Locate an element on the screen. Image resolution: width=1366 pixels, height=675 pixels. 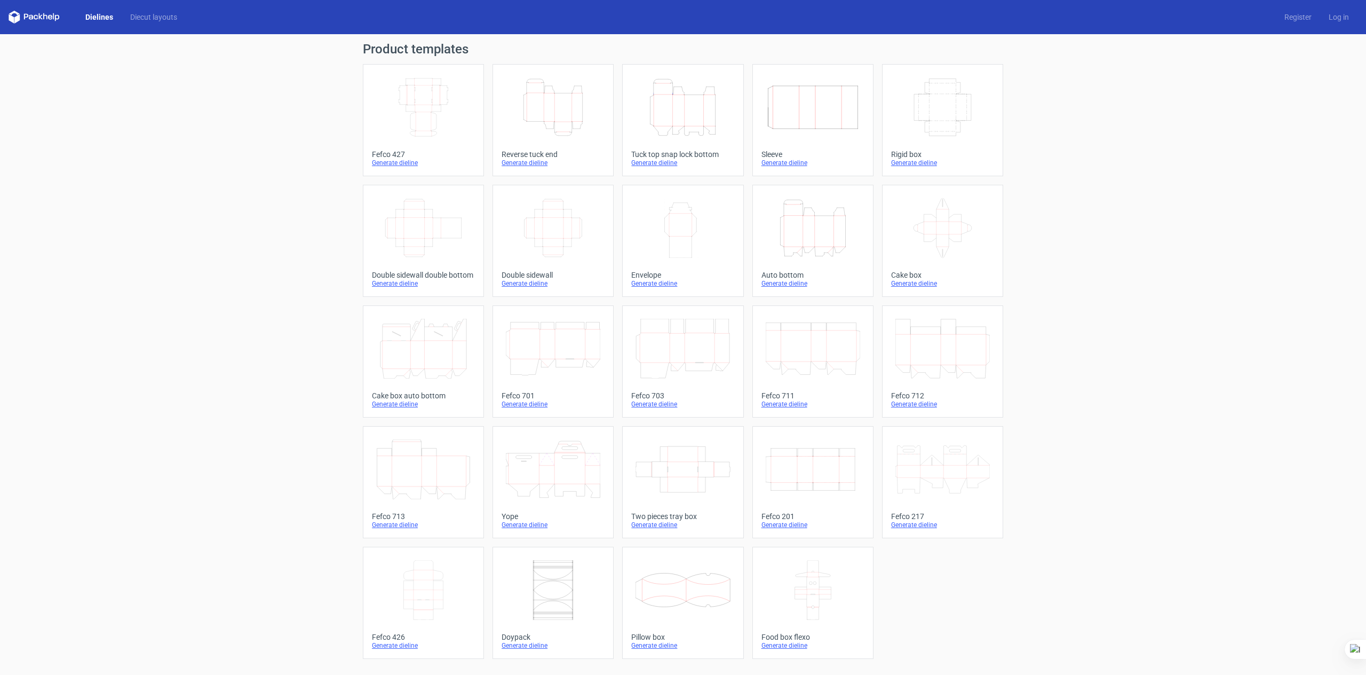
div: Cake box is located at coordinates (942, 275).